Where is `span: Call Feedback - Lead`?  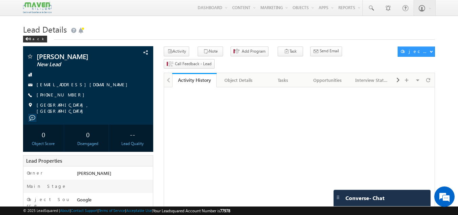 span: Call Feedback - Lead is located at coordinates (193, 64).